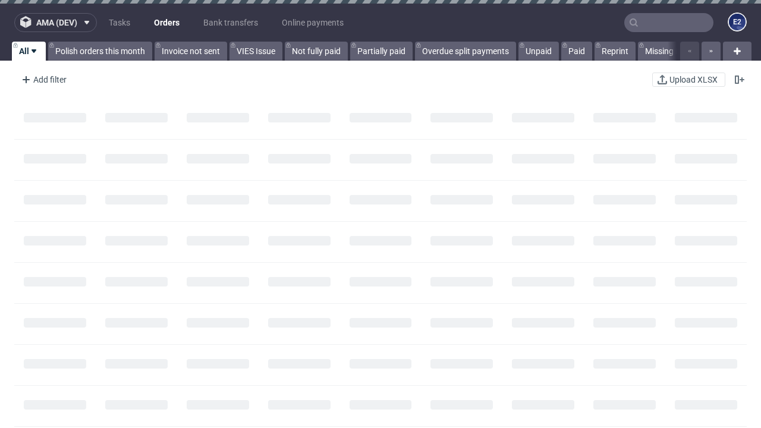 This screenshot has width=761, height=428. Describe the element at coordinates (316, 51) in the screenshot. I see `a: Not fully paid` at that location.